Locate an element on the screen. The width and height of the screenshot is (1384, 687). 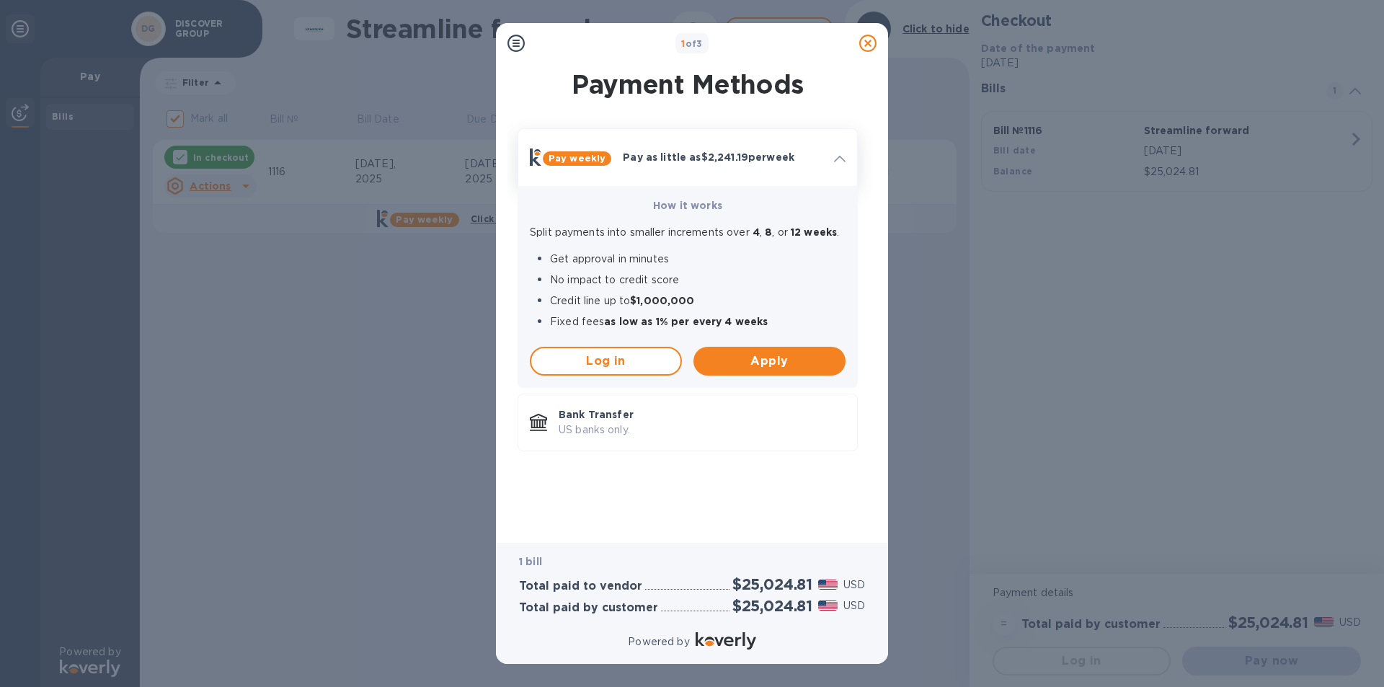
span: 1 is located at coordinates (682, 43).